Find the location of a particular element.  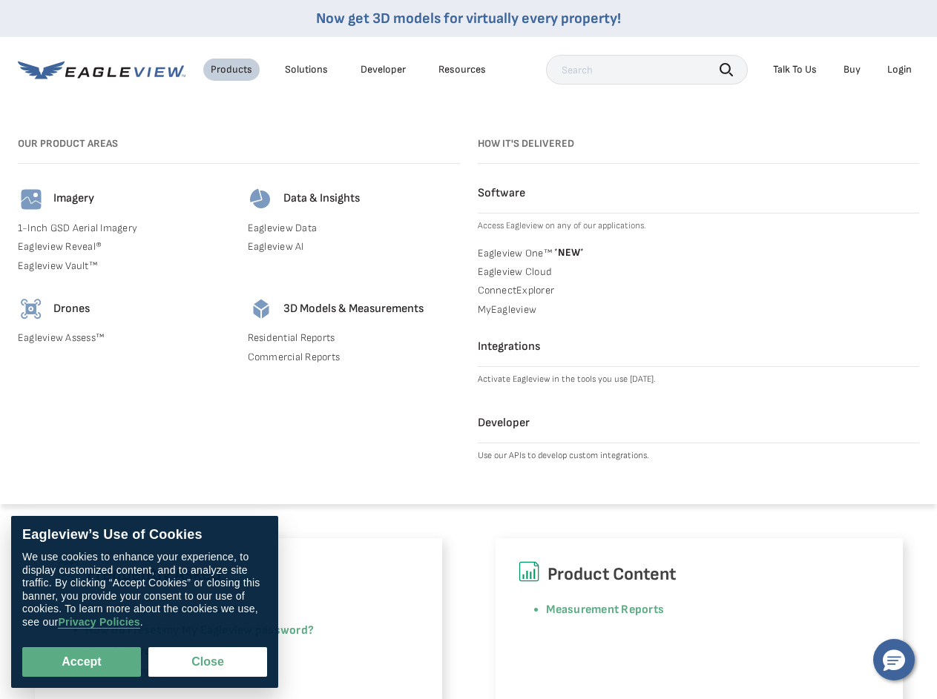

a: Residential Reports is located at coordinates (354, 338).